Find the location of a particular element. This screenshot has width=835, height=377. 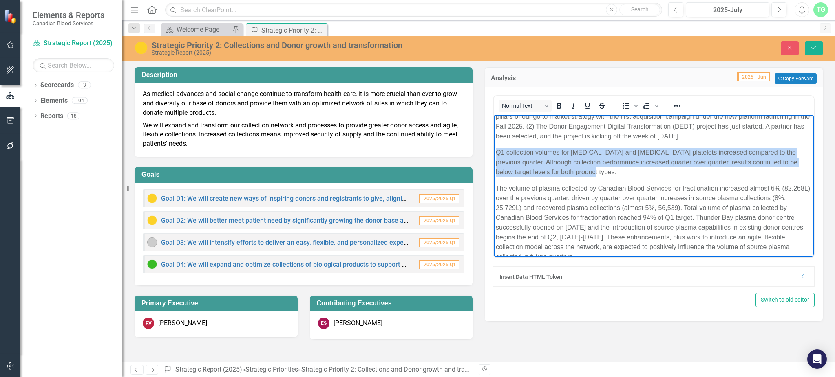

a: Goal D4: We will expand and optimize collections of biological products to support growing demand... is located at coordinates (400, 265).